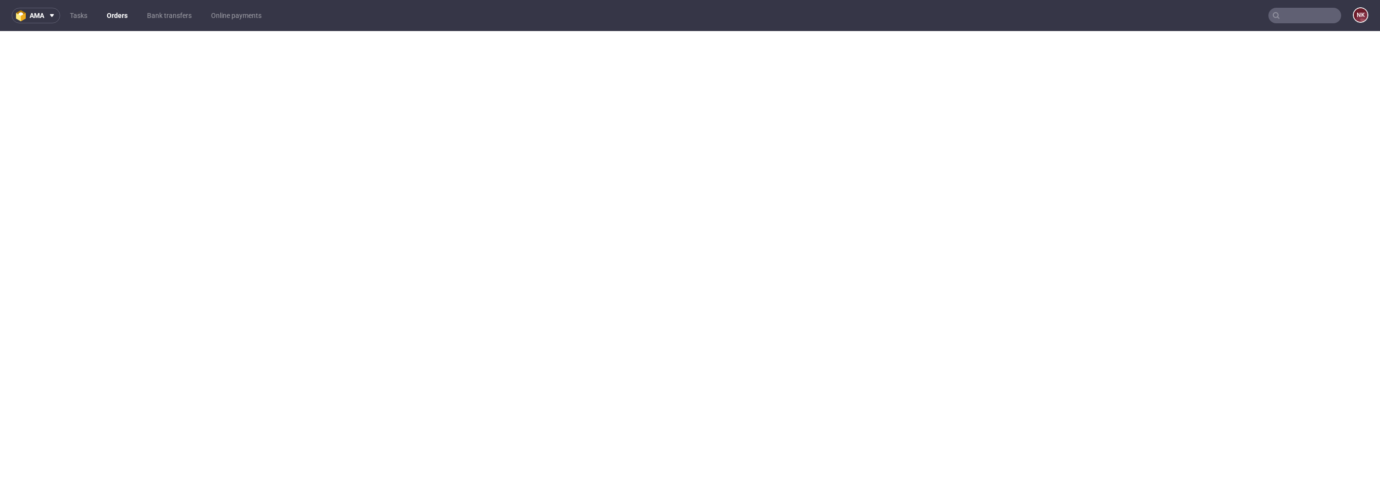  I want to click on a: Tasks, so click(79, 16).